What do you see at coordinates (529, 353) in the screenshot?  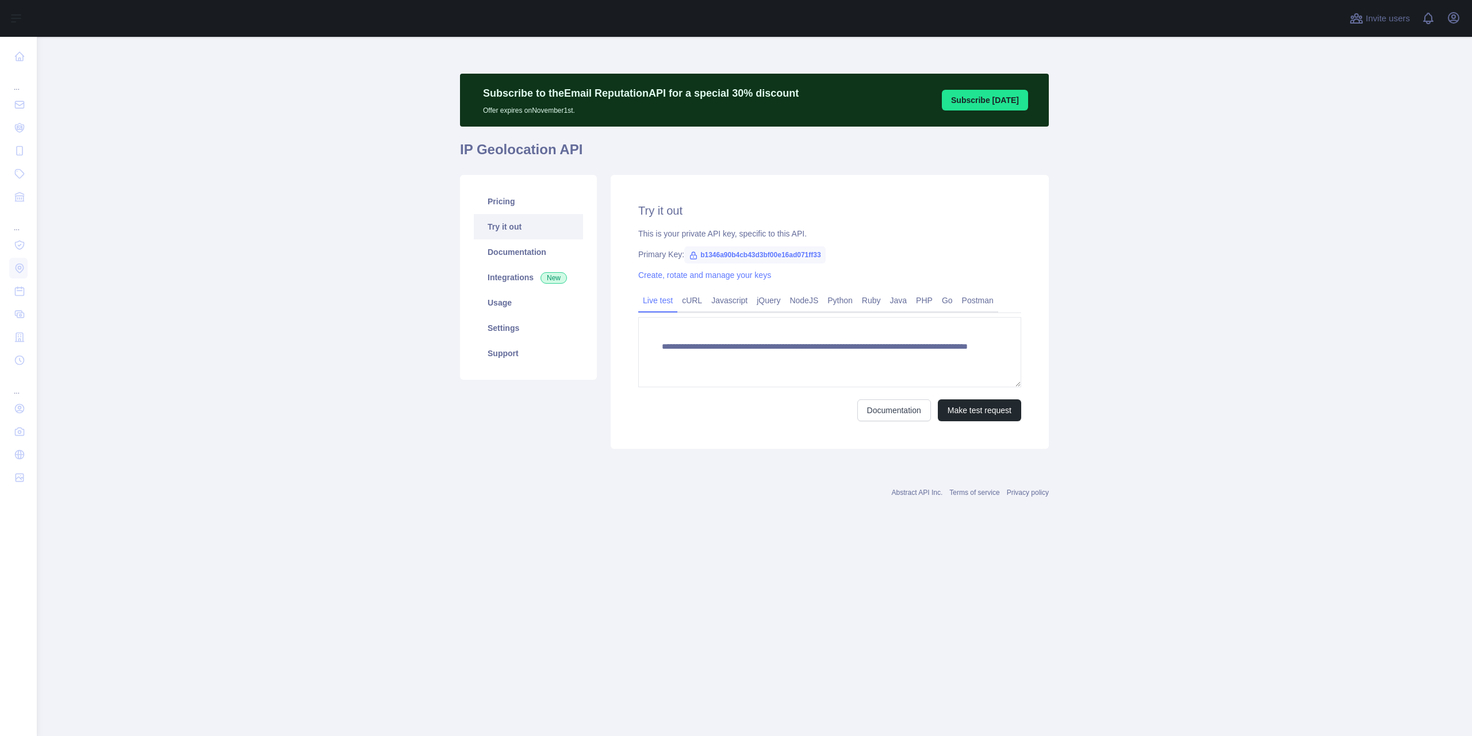 I see `a: Support` at bounding box center [529, 353].